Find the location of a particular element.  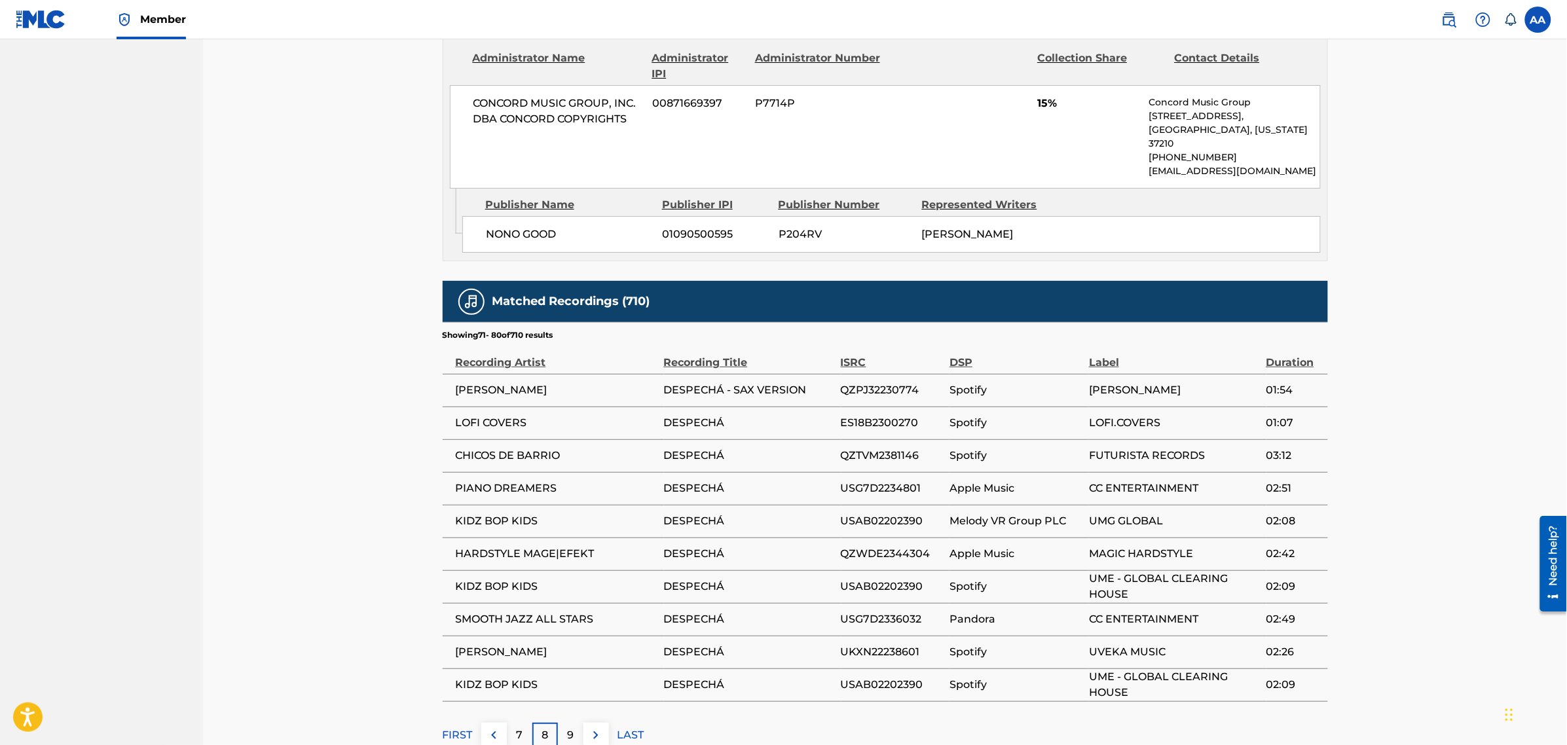

span: QZTVM2381146 is located at coordinates (892, 456).